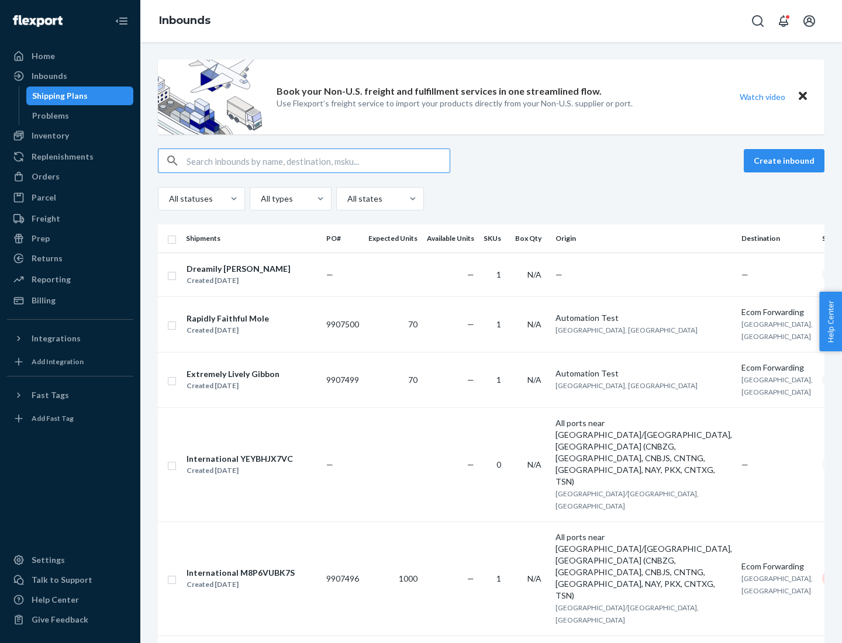 The width and height of the screenshot is (842, 643). I want to click on a: Billing, so click(70, 301).